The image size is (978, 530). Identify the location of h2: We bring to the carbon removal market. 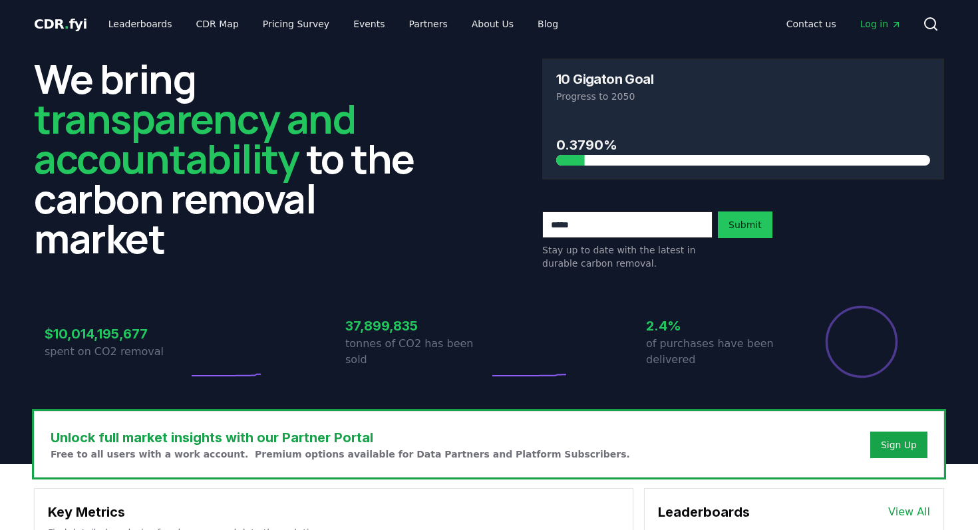
(235, 158).